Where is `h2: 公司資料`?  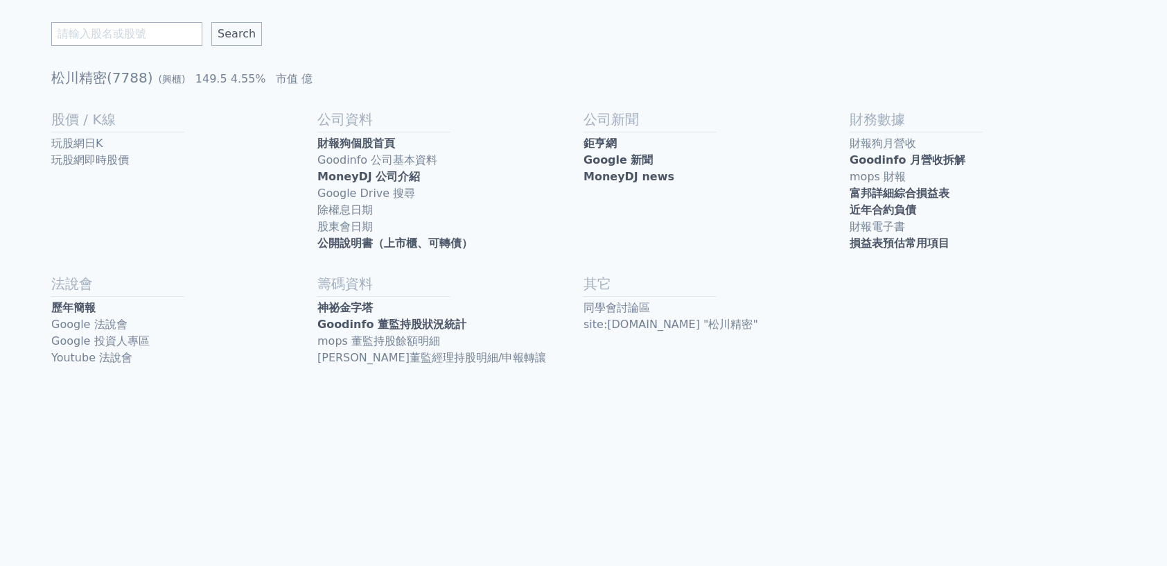
h2: 公司資料 is located at coordinates (451, 119).